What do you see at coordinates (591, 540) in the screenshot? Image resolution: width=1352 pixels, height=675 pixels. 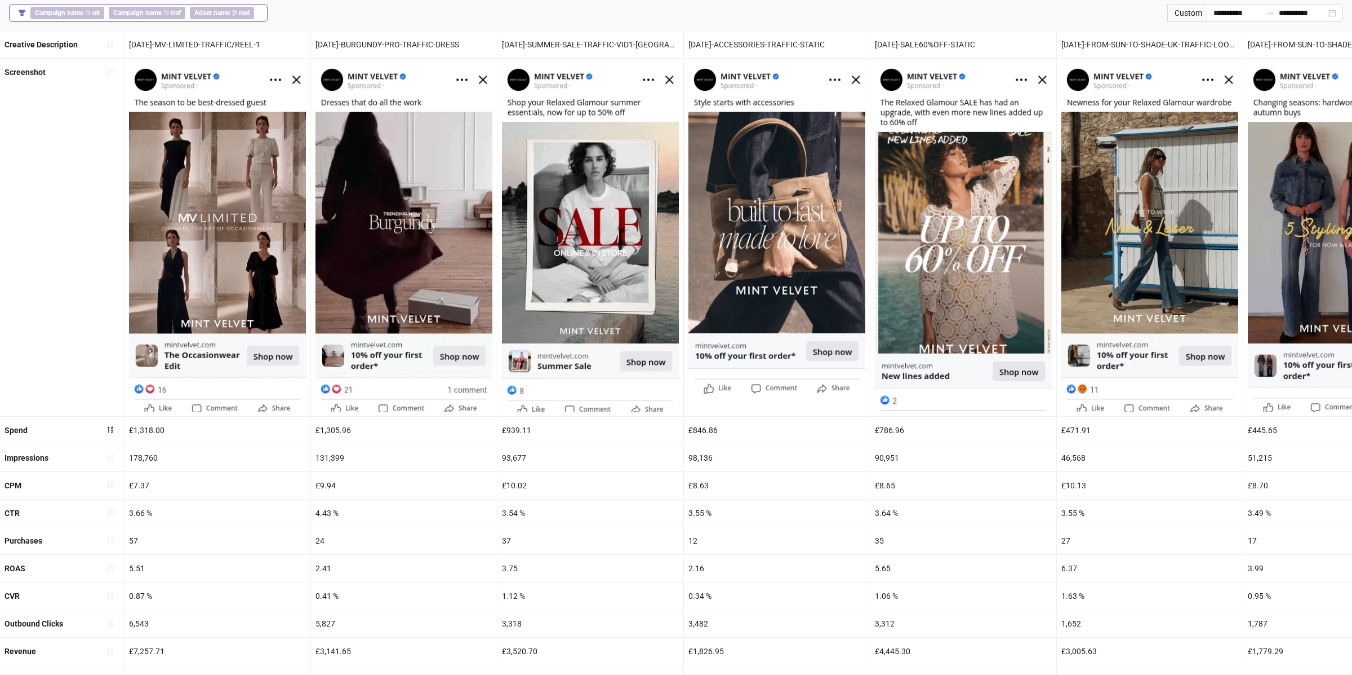 I see `div: 37` at bounding box center [591, 540].